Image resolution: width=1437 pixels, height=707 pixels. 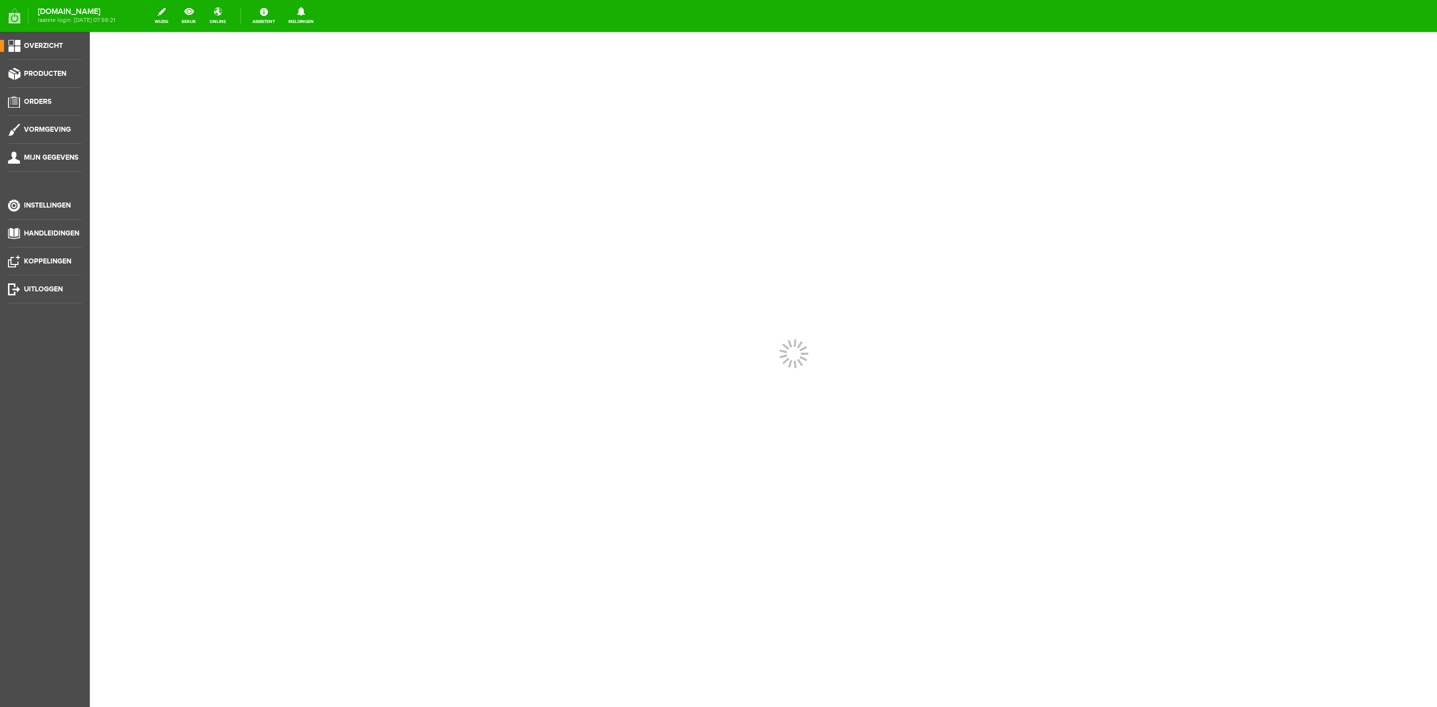 I want to click on a: Meldingen, so click(x=301, y=16).